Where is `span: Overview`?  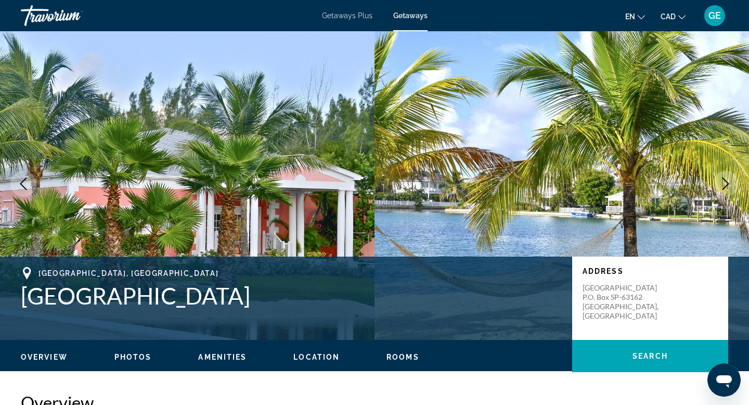
span: Overview is located at coordinates (44, 357).